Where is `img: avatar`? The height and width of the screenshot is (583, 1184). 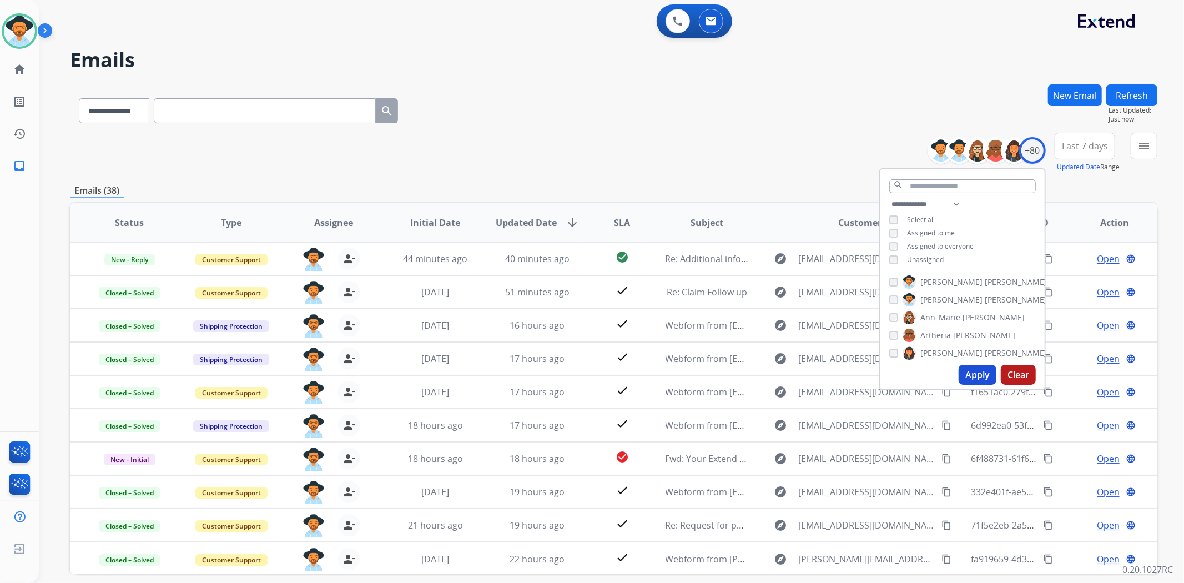
img: avatar is located at coordinates (19, 31).